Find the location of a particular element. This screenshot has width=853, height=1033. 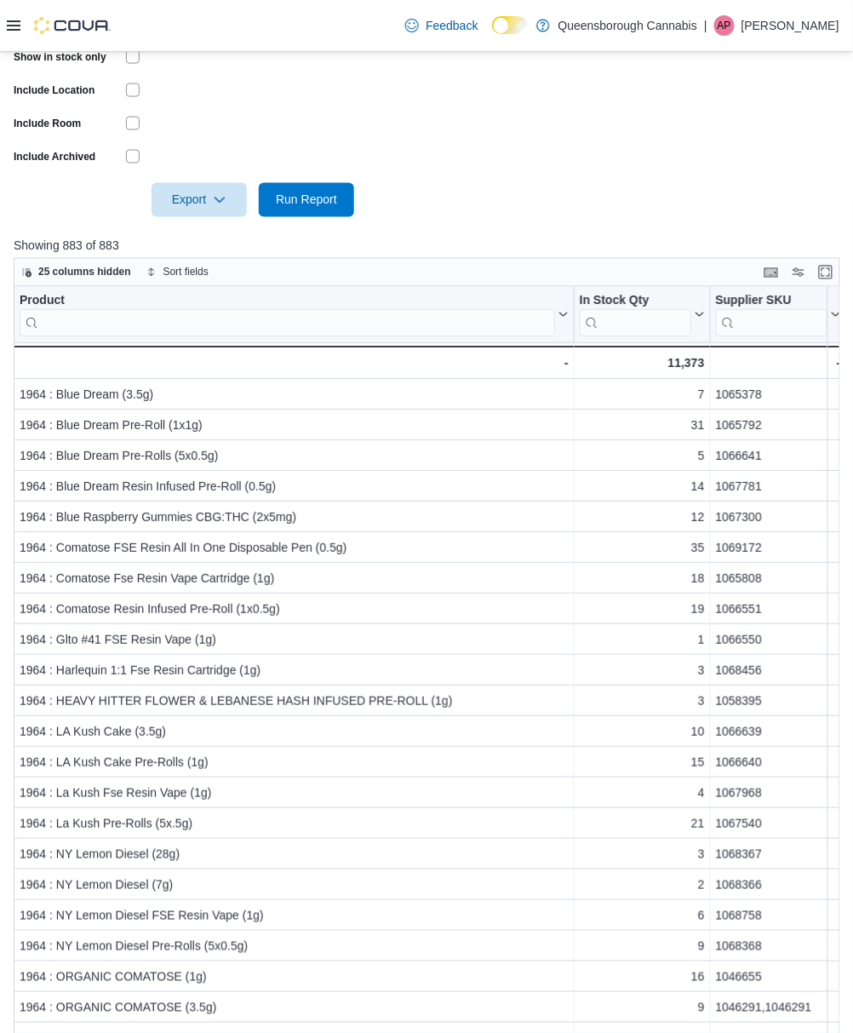

div: 1066641 is located at coordinates (778, 456).